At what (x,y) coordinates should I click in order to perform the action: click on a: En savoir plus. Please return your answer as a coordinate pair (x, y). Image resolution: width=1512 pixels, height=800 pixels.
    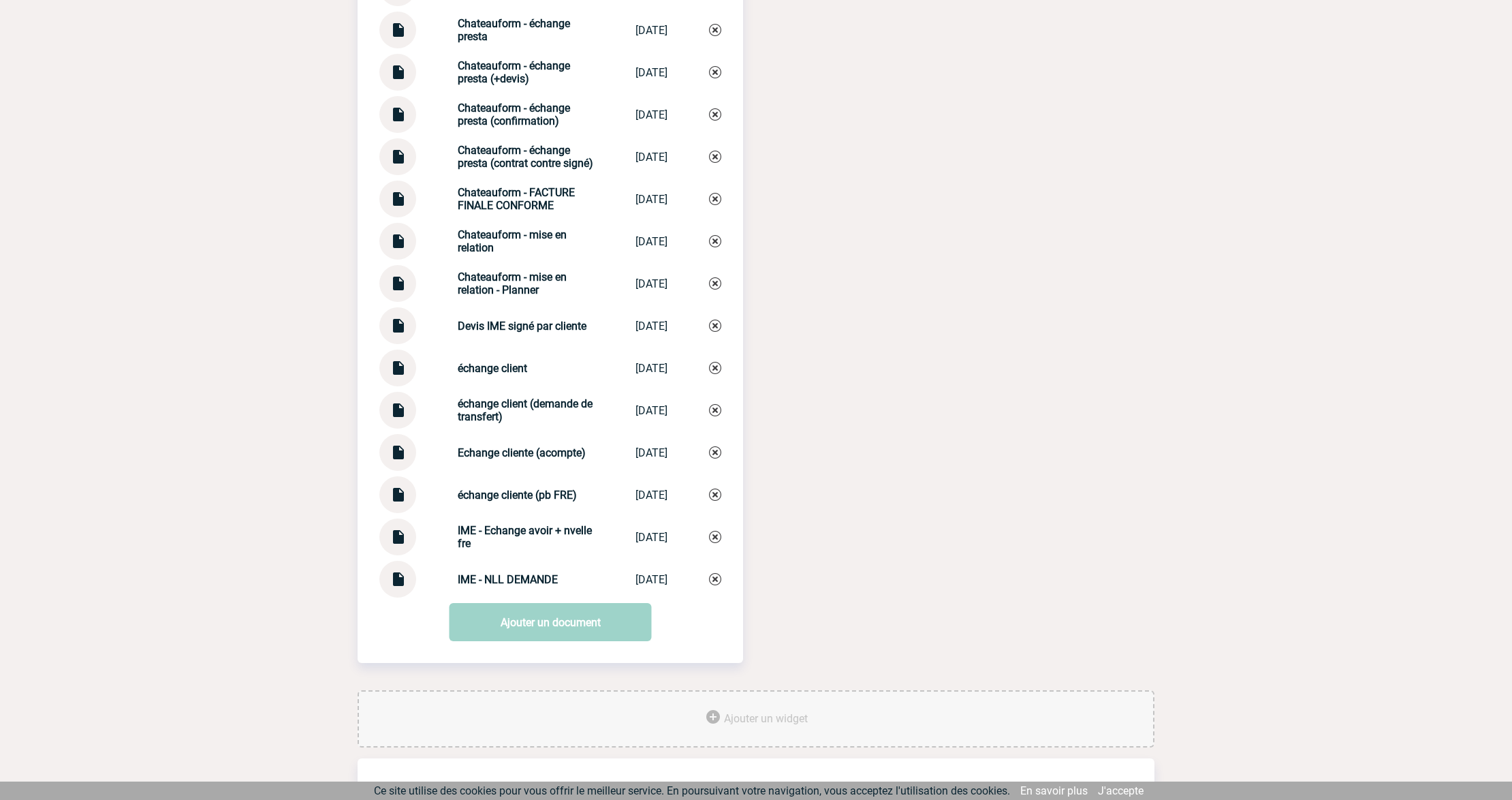
    Looking at the image, I should click on (1054, 790).